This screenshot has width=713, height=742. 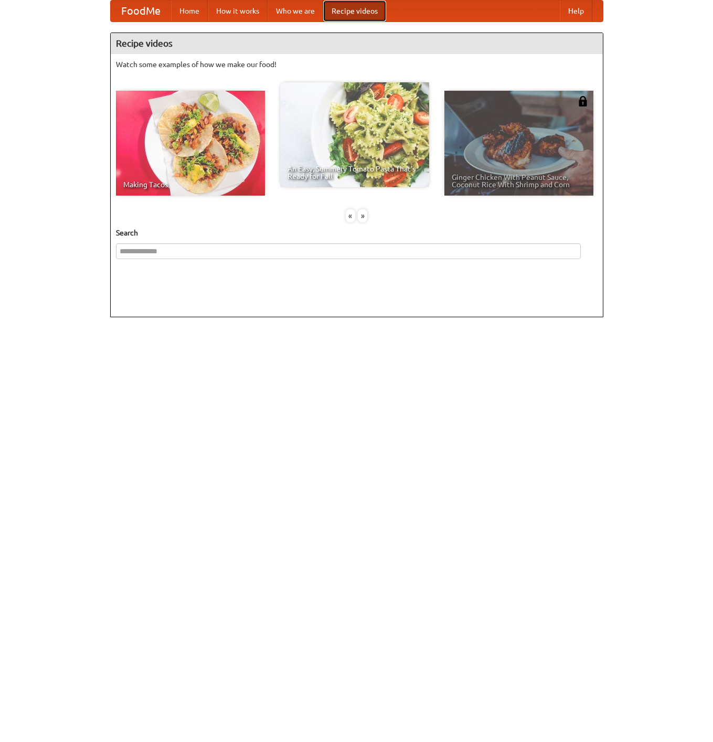 What do you see at coordinates (190, 143) in the screenshot?
I see `a: Making Tacos` at bounding box center [190, 143].